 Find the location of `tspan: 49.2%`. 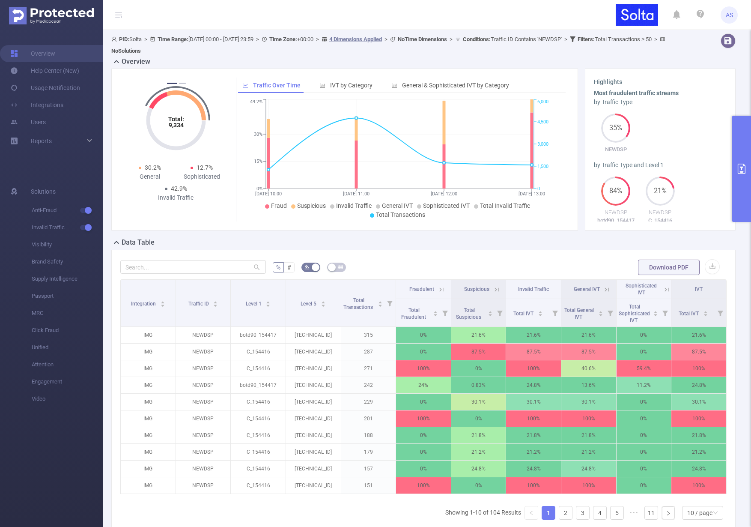

tspan: 49.2% is located at coordinates (256, 102).